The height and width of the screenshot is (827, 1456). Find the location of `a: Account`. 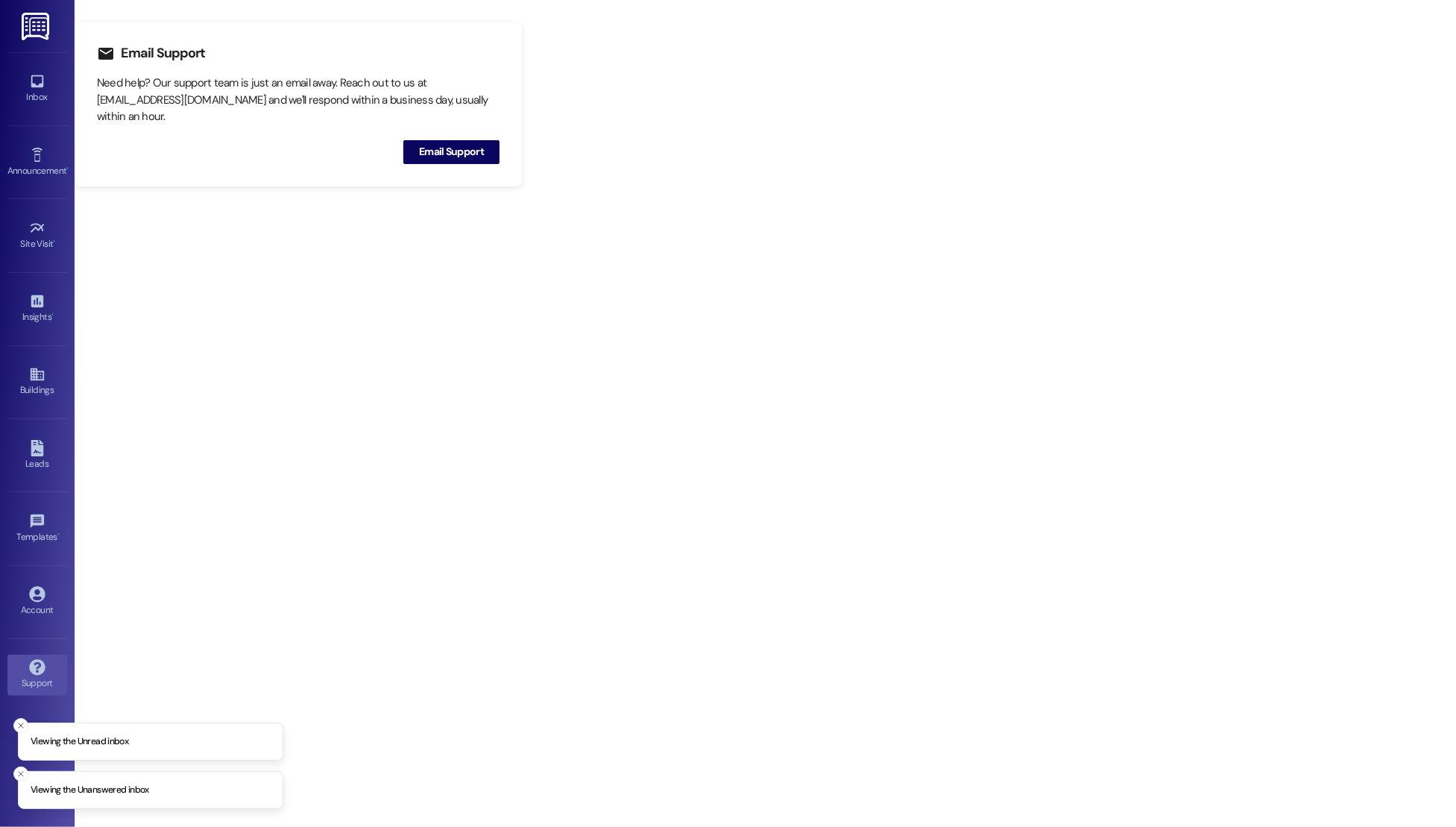

a: Account is located at coordinates (37, 601).